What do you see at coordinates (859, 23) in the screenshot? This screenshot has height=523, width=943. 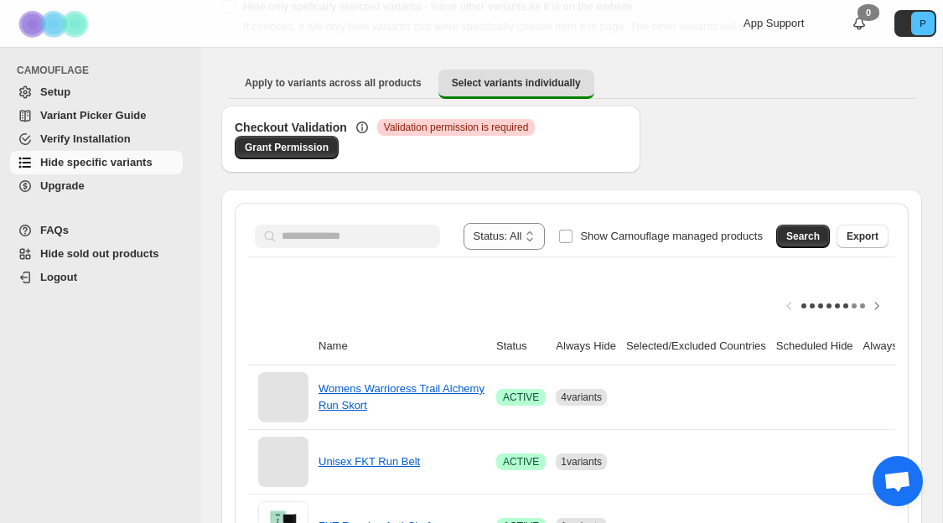 I see `a: 0` at bounding box center [859, 23].